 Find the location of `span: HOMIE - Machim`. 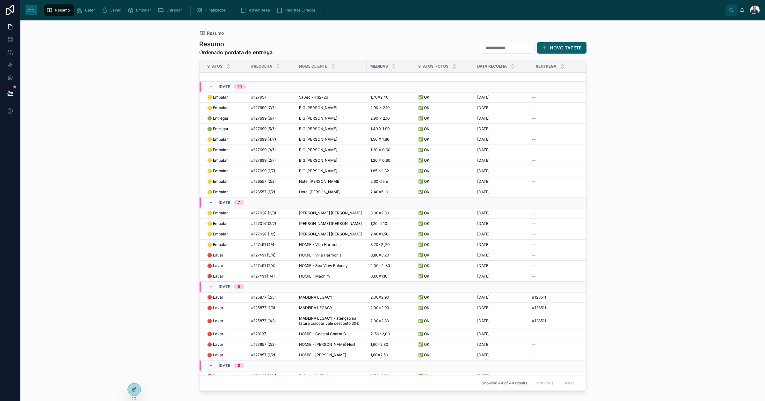

span: HOMIE - Machim is located at coordinates (314, 276).